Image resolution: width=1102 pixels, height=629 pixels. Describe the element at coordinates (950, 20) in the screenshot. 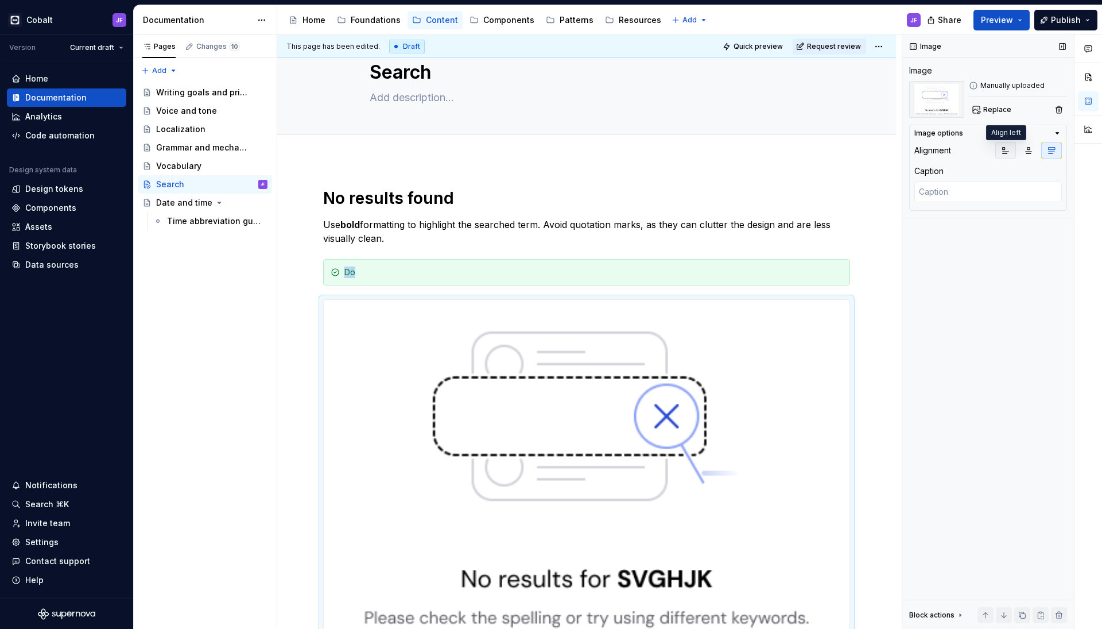

I see `span: Share` at that location.